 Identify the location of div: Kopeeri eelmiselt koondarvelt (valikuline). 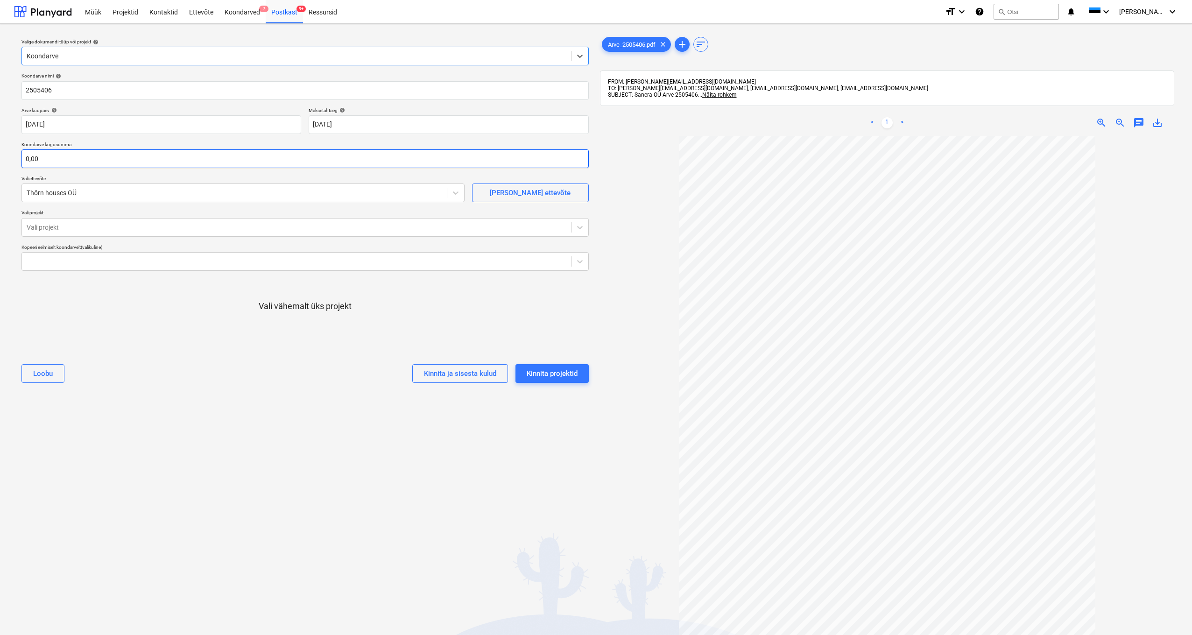
(305, 247).